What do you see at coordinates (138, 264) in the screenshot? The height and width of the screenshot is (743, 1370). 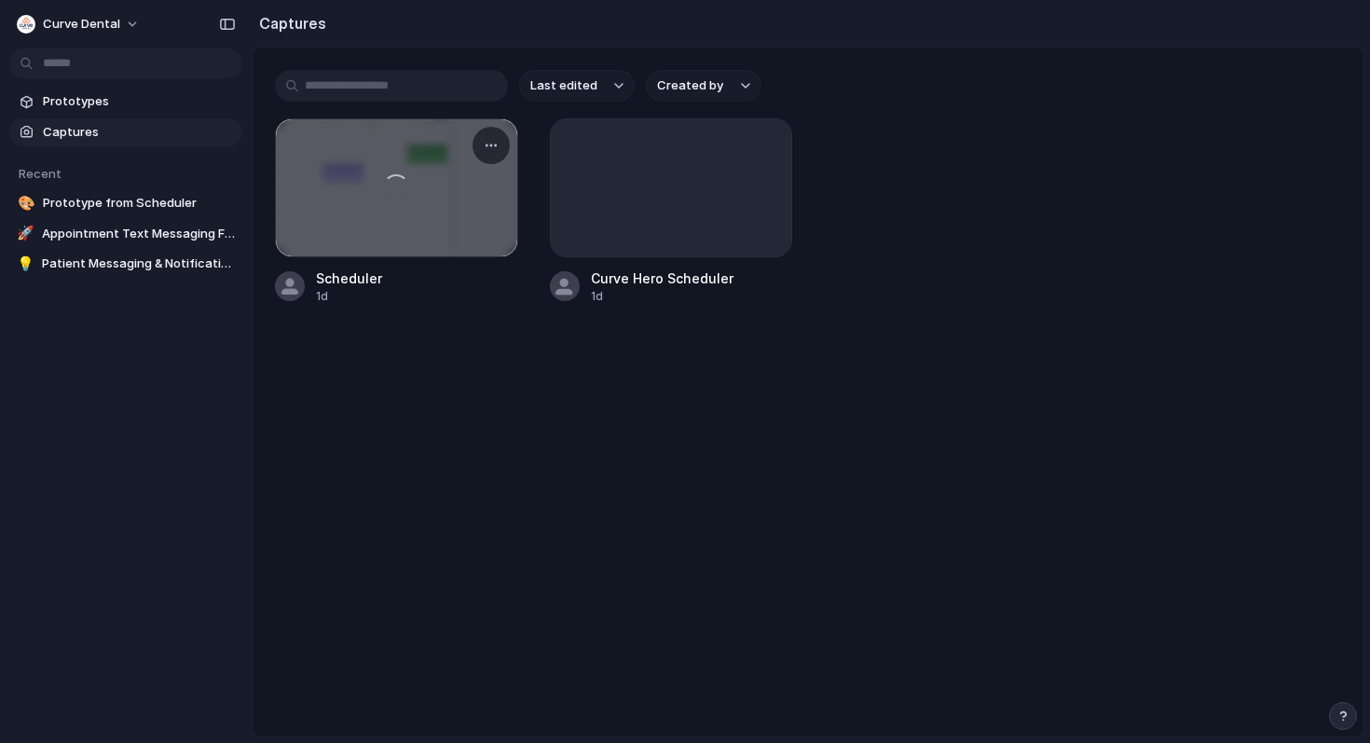 I see `span: Patient Messaging & Notification System` at bounding box center [138, 264].